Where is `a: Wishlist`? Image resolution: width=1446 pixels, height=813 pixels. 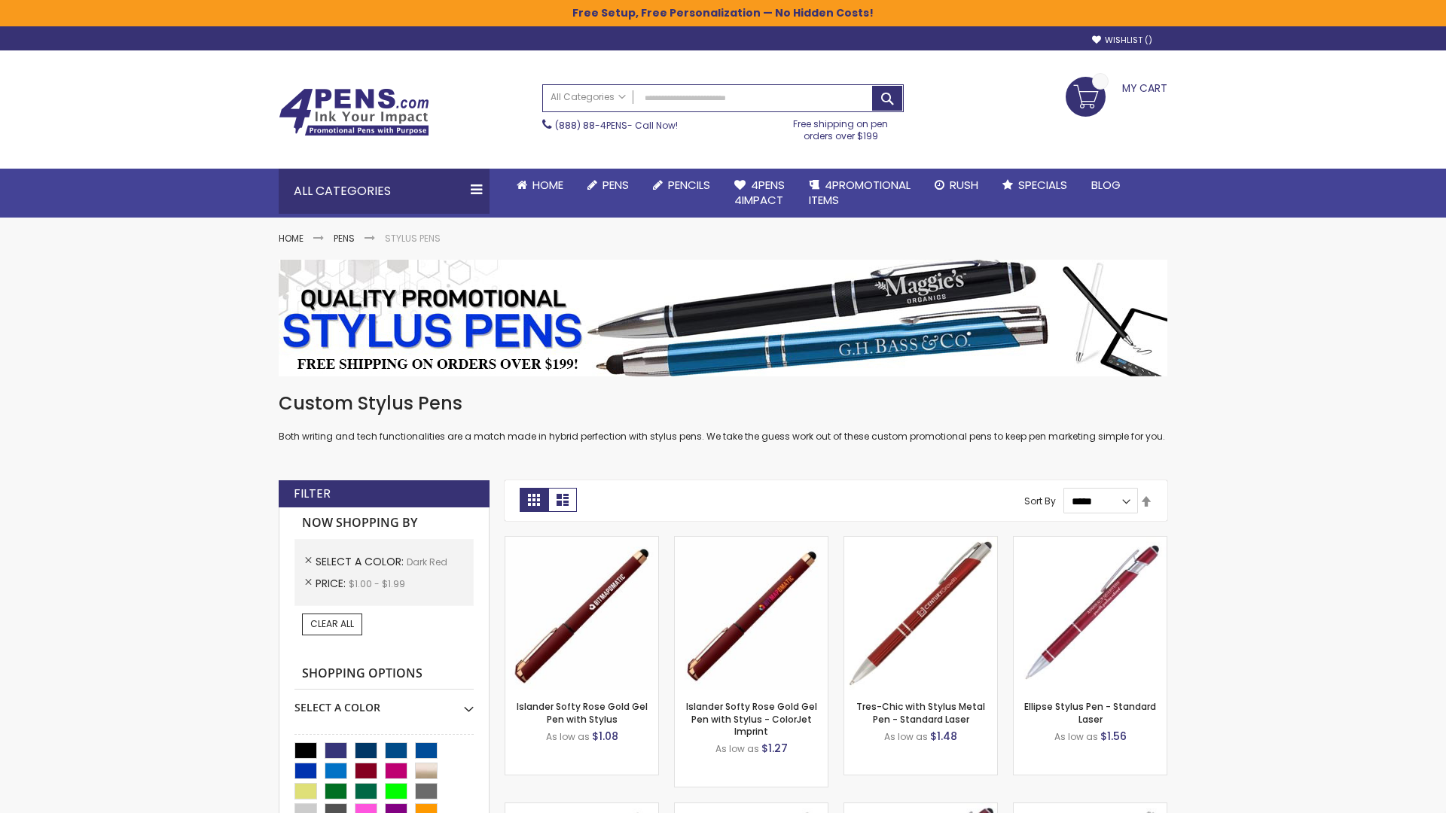
a: Wishlist is located at coordinates (1122, 40).